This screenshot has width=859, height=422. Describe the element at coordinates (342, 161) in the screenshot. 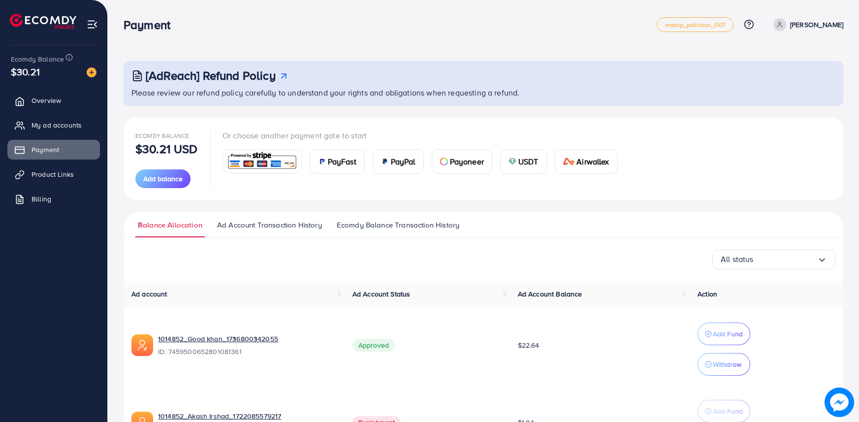

I see `span: PayFast` at that location.